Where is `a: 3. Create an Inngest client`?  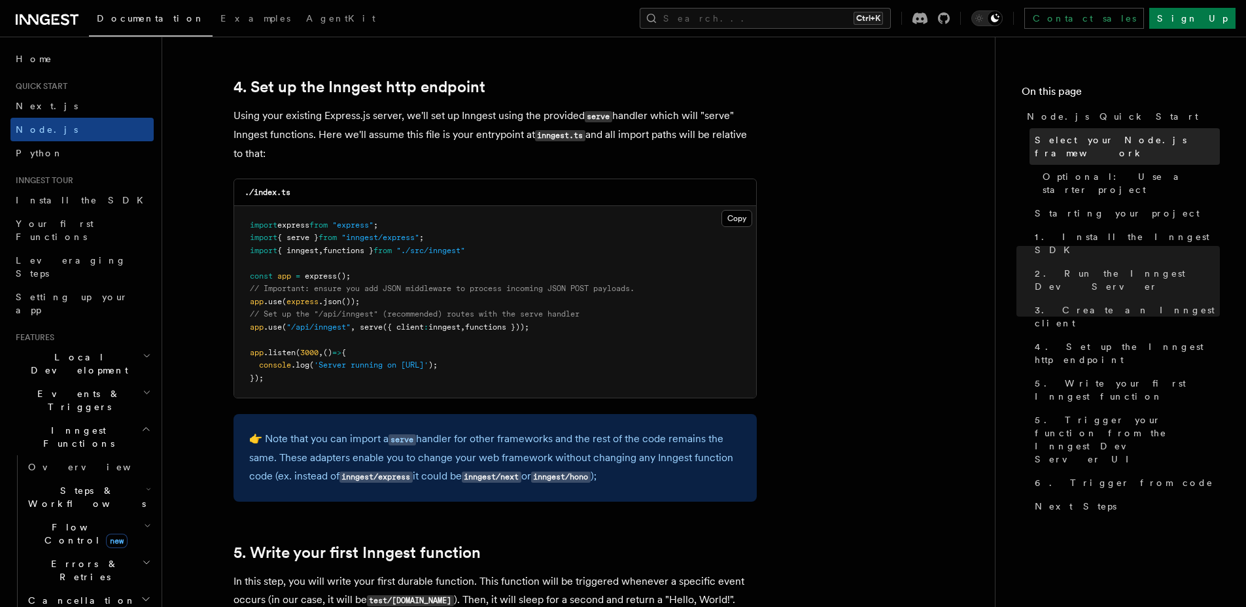
a: 3. Create an Inngest client is located at coordinates (1124, 317).